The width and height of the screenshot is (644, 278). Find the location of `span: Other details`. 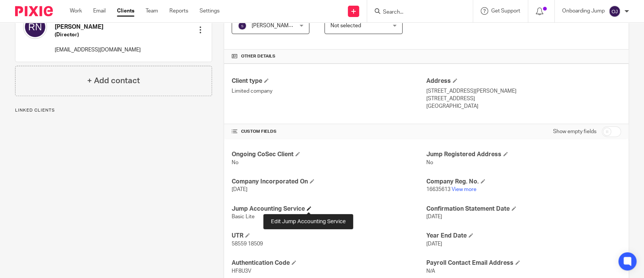

span: Other details is located at coordinates (258, 56).